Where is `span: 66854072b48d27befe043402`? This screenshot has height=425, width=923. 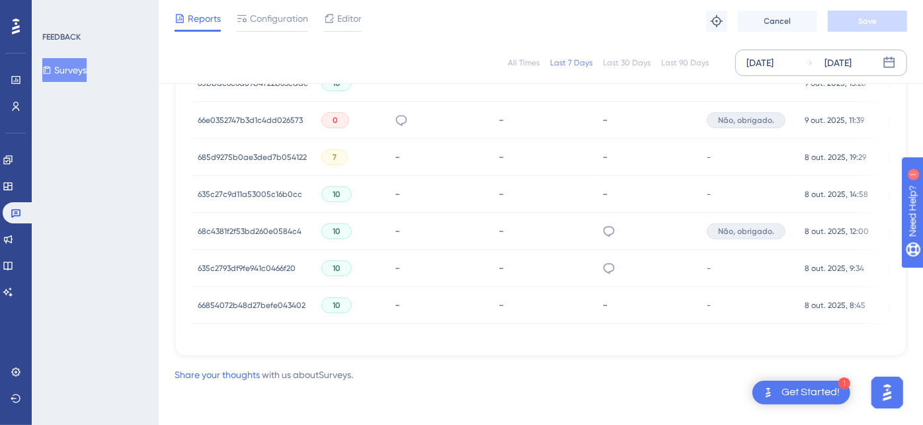
span: 66854072b48d27befe043402 is located at coordinates (251, 305).